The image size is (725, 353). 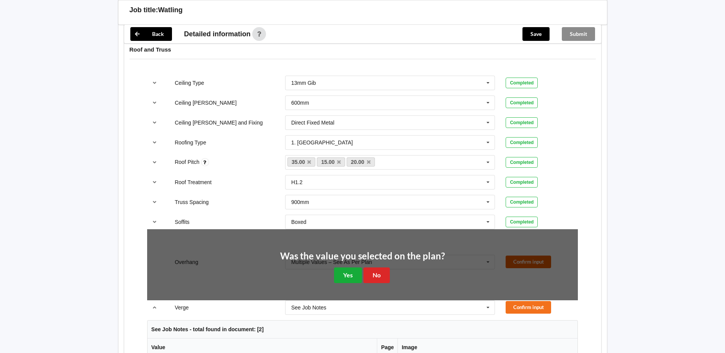 What do you see at coordinates (362, 329) in the screenshot?
I see `th: See Job Notes - total found in document: [2]` at bounding box center [362, 329].